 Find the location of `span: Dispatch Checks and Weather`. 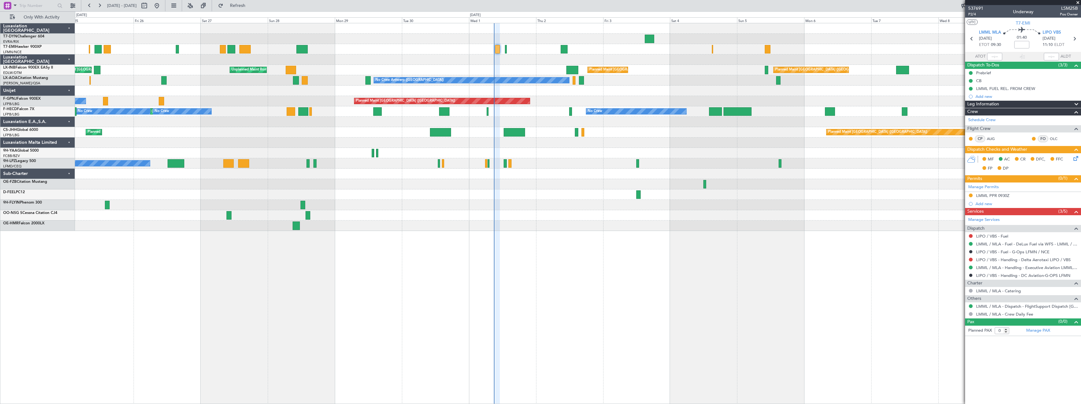

span: Dispatch Checks and Weather is located at coordinates (997, 150).